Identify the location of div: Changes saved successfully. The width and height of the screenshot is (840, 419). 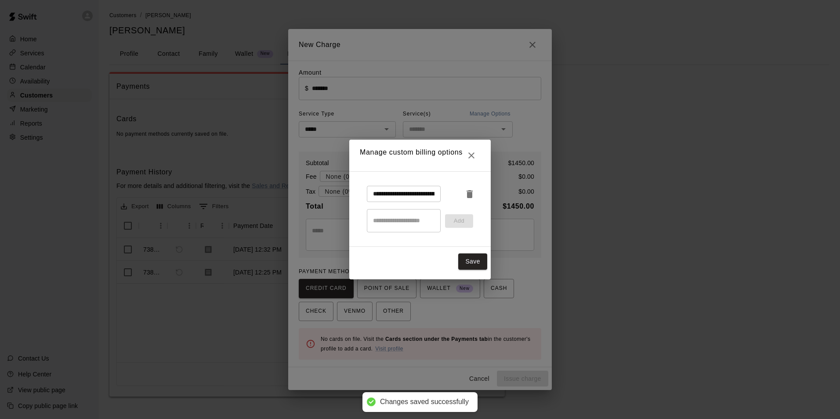
(425, 402).